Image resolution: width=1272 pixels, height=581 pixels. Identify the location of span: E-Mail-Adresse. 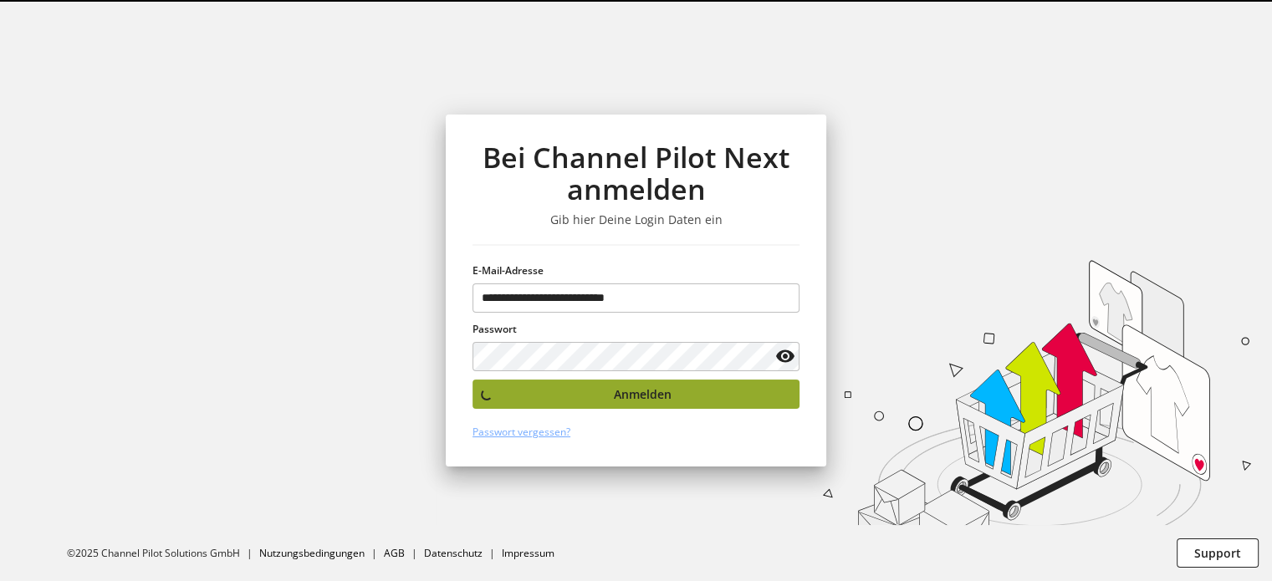
(508, 270).